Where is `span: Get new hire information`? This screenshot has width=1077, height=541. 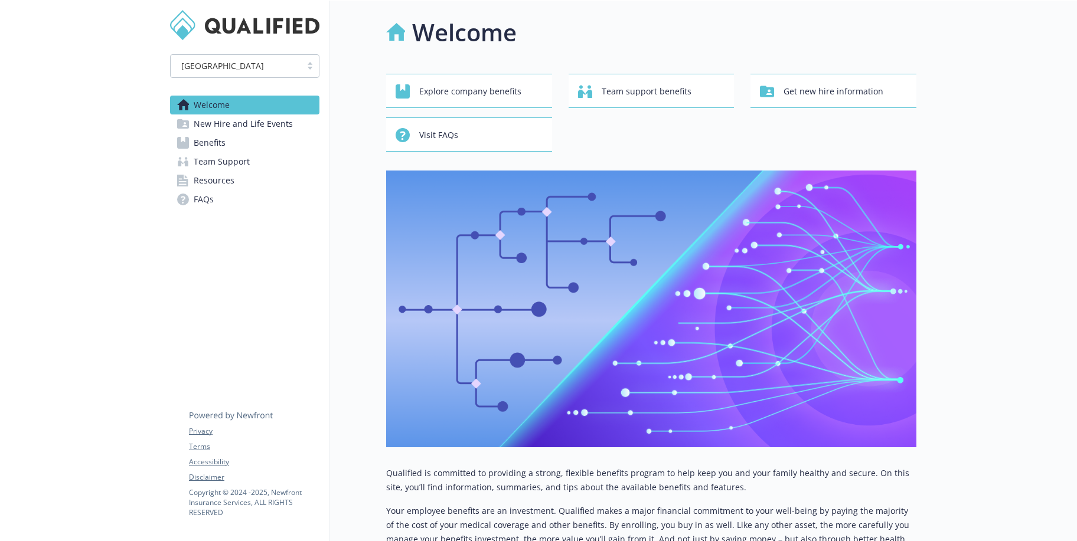 span: Get new hire information is located at coordinates (833, 92).